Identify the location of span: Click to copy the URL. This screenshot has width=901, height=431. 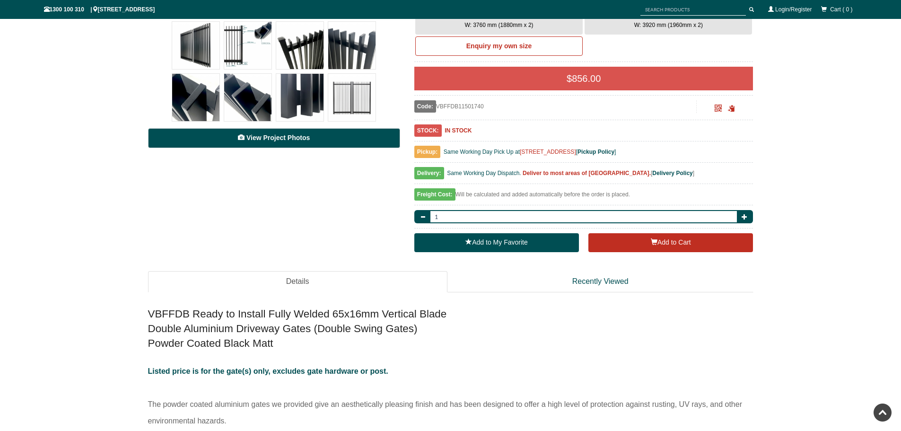
(731, 108).